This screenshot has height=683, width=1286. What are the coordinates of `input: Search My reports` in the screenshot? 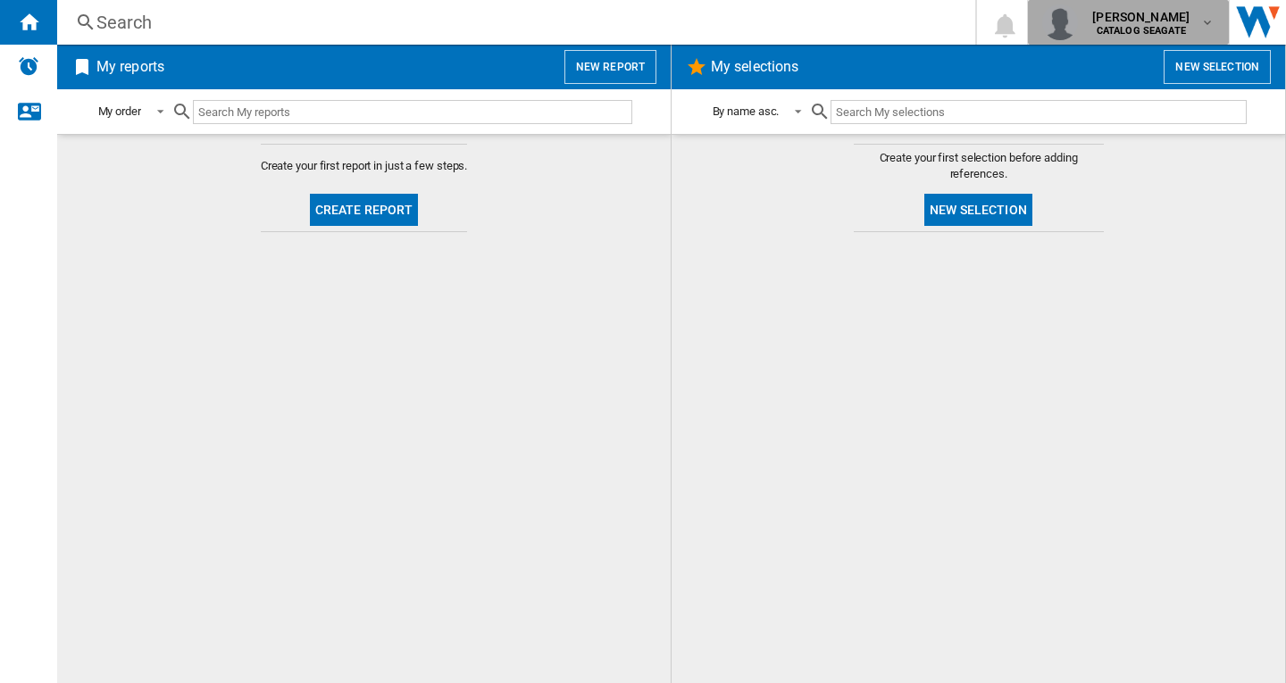 It's located at (413, 112).